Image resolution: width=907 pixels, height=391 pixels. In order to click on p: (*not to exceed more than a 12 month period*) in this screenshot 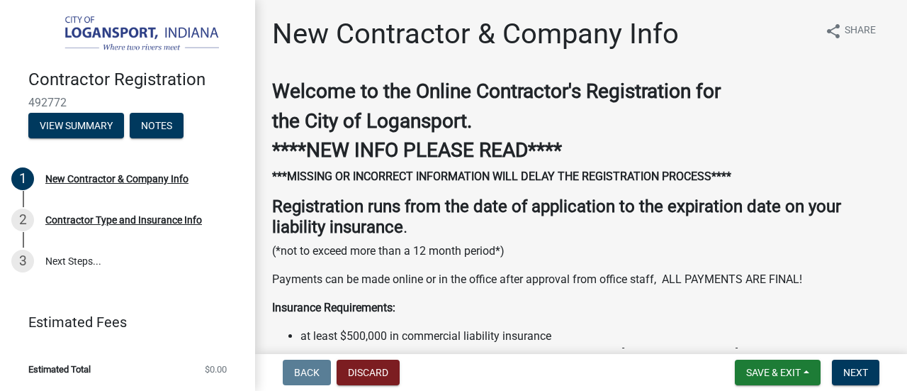, I will do `click(581, 251)`.